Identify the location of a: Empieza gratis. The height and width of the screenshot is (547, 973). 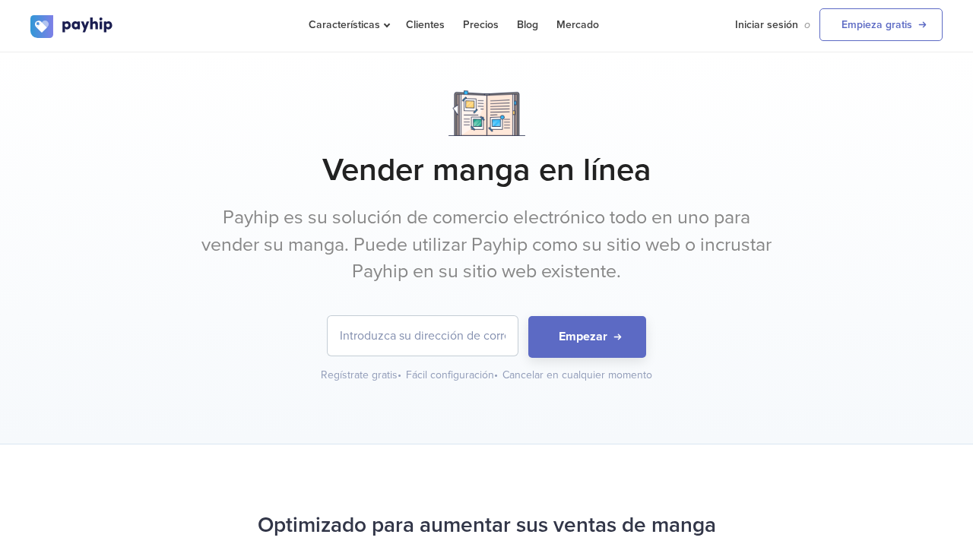
(881, 24).